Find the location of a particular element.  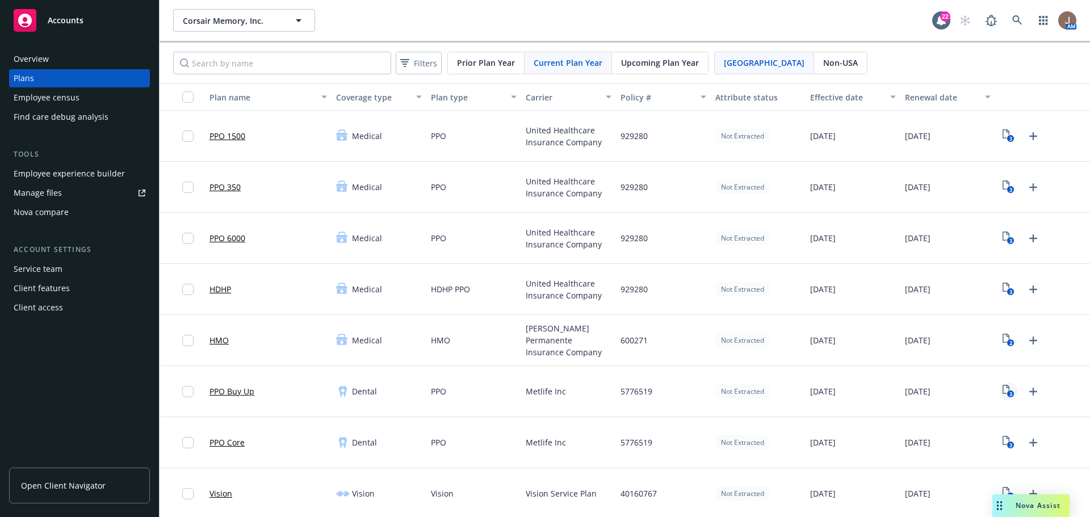

a: Switch app is located at coordinates (1044, 20).